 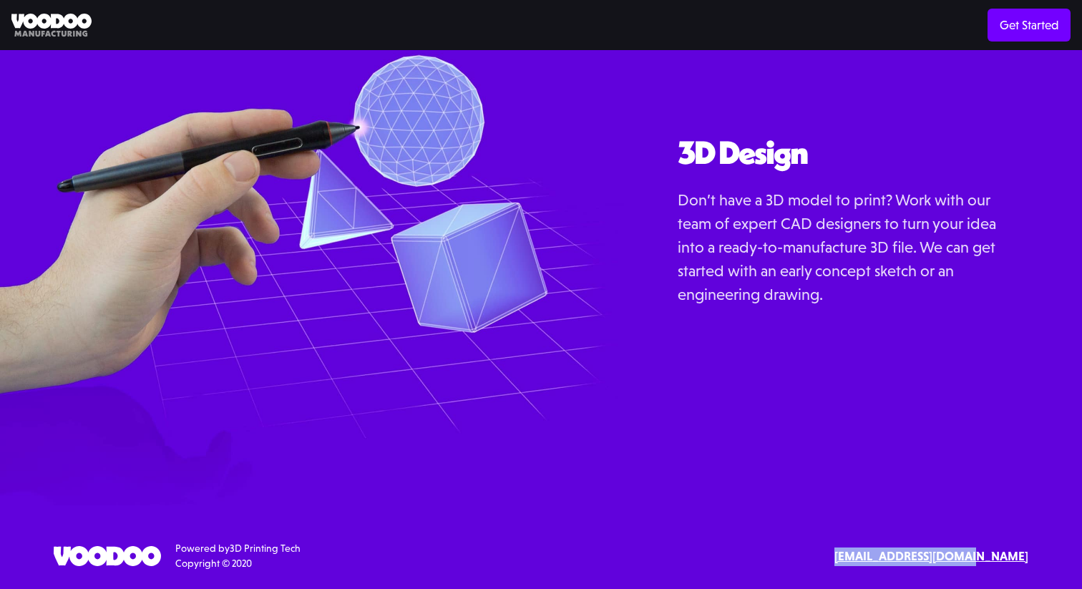 What do you see at coordinates (148, 89) in the screenshot?
I see `img: tab_keywords_by_traffic_grey.svg` at bounding box center [148, 89].